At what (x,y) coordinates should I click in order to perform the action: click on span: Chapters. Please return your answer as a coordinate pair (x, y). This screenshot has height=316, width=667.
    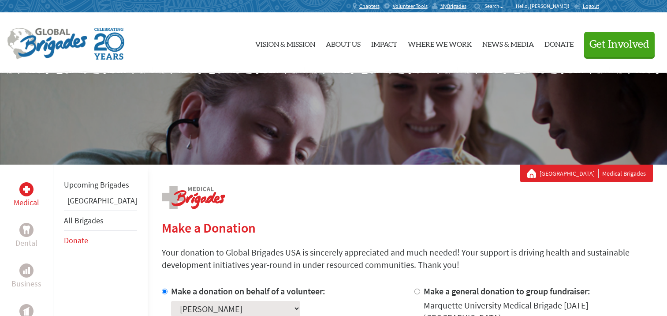
    Looking at the image, I should click on (370, 6).